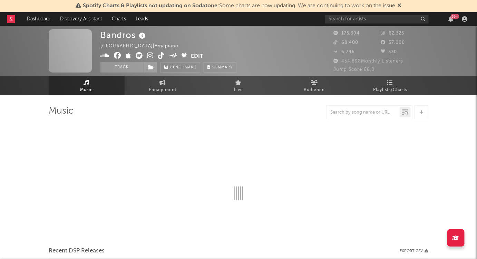 The height and width of the screenshot is (259, 477). I want to click on span: 57,000, so click(393, 42).